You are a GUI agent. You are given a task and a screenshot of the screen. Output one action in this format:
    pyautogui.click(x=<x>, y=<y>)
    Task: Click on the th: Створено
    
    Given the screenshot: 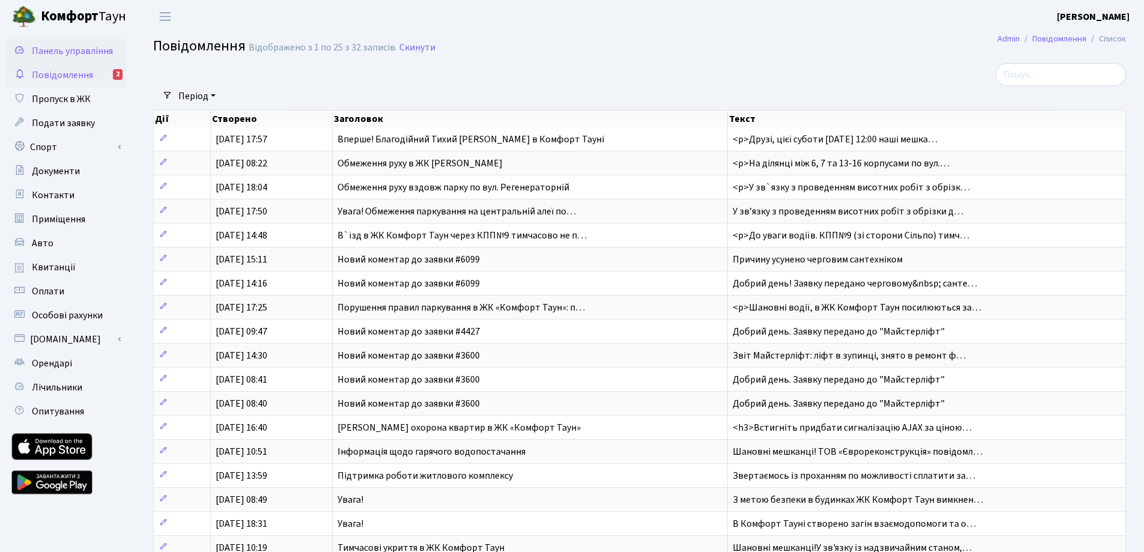 What is the action you would take?
    pyautogui.click(x=272, y=119)
    